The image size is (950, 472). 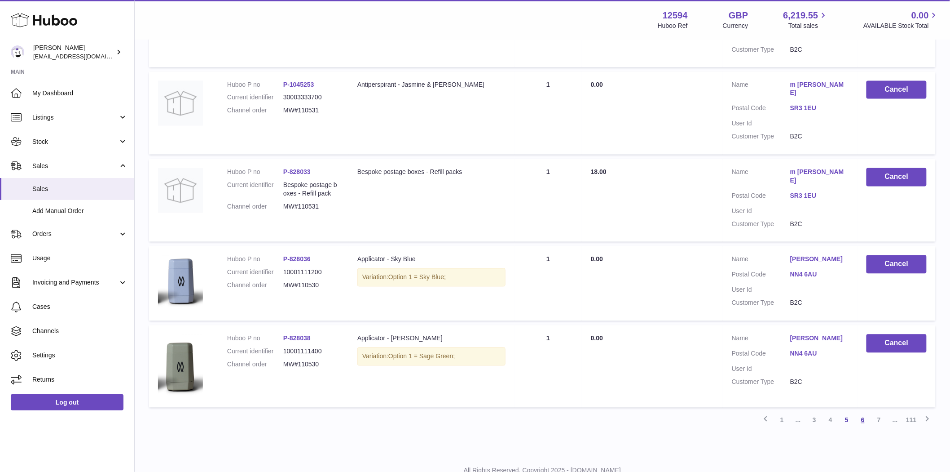 What do you see at coordinates (18, 52) in the screenshot?
I see `img: internalAdmin-12594@internal.huboo.com` at bounding box center [18, 52].